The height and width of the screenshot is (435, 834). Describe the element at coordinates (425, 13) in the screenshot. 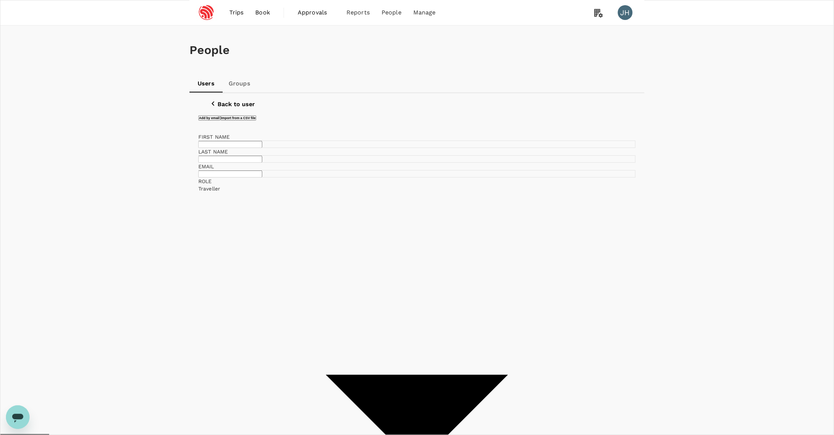

I see `span: Manage` at that location.